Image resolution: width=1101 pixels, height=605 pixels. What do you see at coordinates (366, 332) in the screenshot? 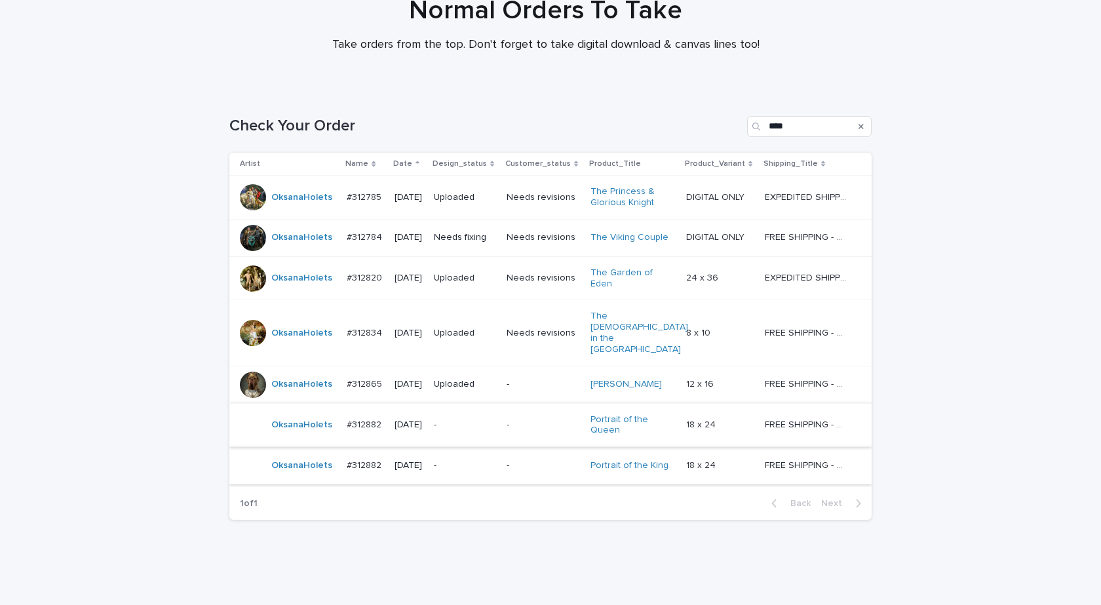
I see `p: #312834` at bounding box center [366, 332].